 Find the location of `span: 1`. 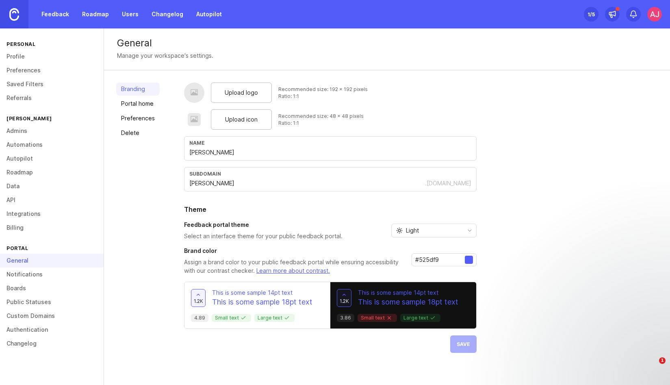

span: 1 is located at coordinates (663, 361).